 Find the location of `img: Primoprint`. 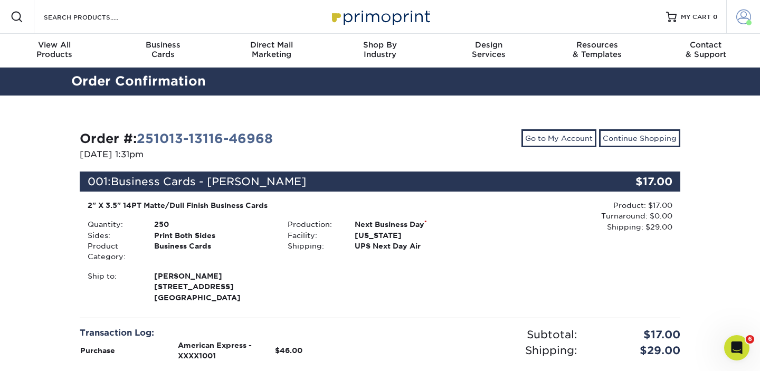

img: Primoprint is located at coordinates (380, 16).